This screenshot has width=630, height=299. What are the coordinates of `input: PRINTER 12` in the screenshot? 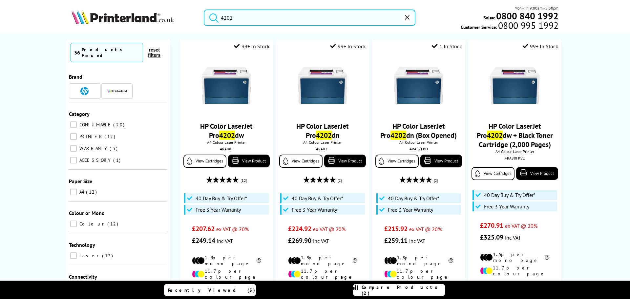 It's located at (73, 136).